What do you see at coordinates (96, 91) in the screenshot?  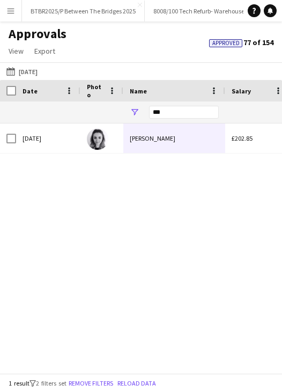 I see `span: Photo` at bounding box center [96, 91].